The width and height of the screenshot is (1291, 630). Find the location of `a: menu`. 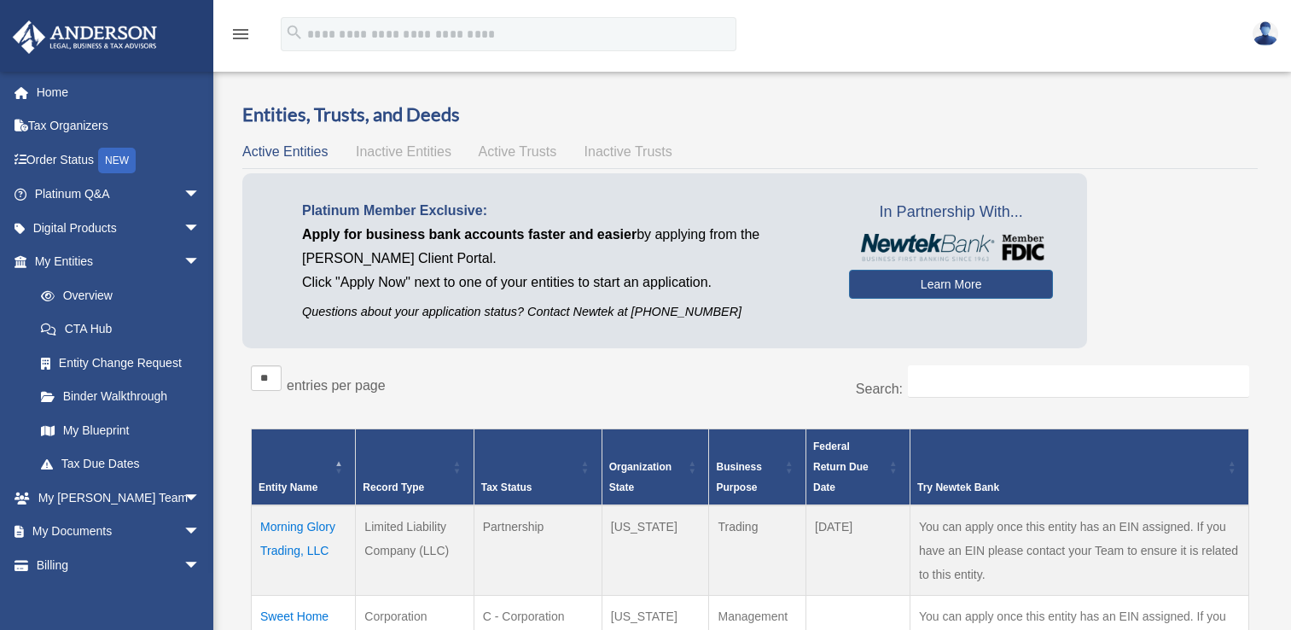

a: menu is located at coordinates (241, 37).